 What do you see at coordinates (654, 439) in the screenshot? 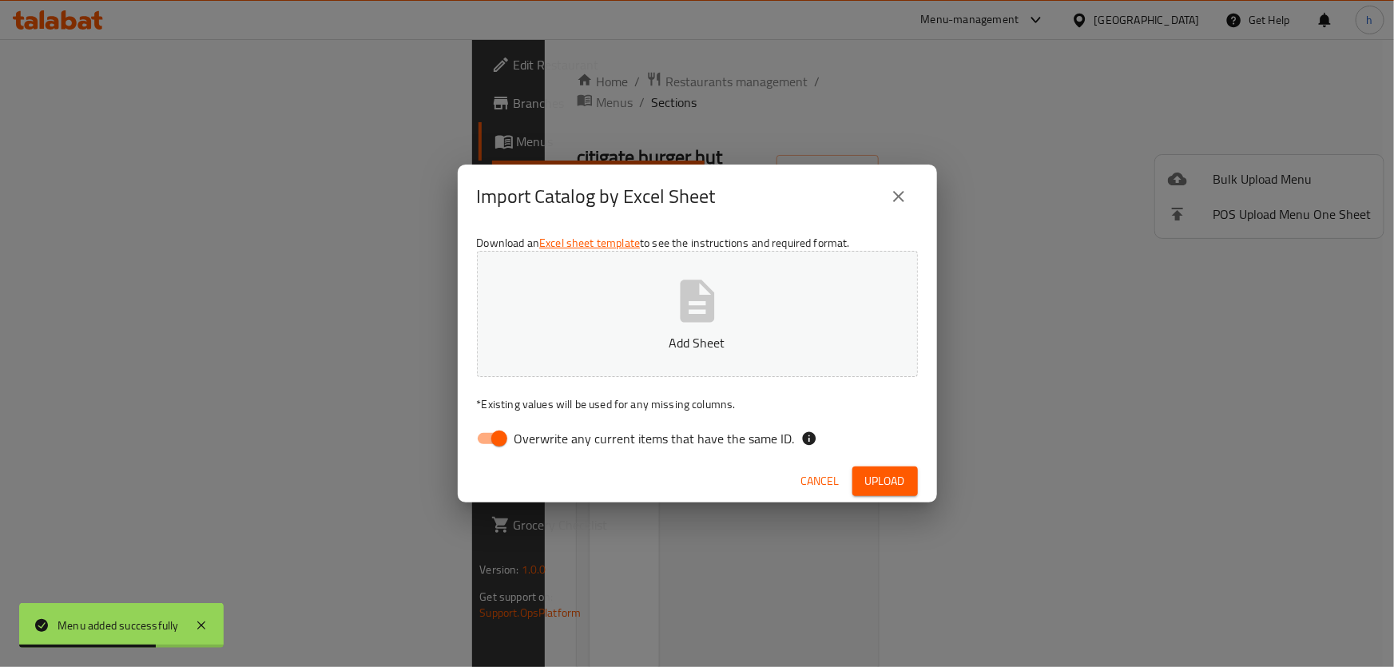
I see `span: Overwrite any current items that have the same ID.` at bounding box center [654, 439].